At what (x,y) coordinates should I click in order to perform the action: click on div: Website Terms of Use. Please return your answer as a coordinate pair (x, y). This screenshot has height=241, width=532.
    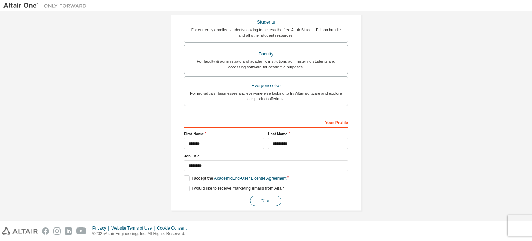
    Looking at the image, I should click on (134, 228).